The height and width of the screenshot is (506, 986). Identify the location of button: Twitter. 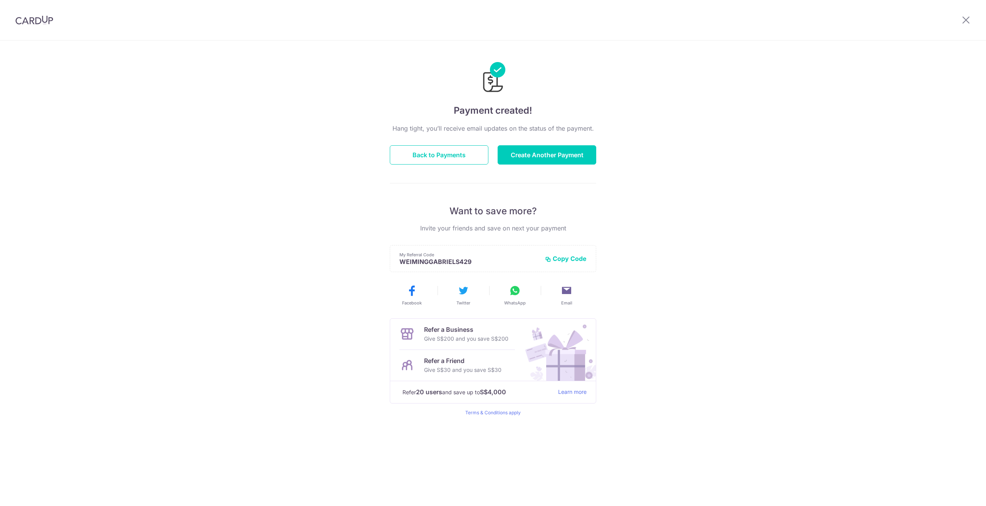
(463, 295).